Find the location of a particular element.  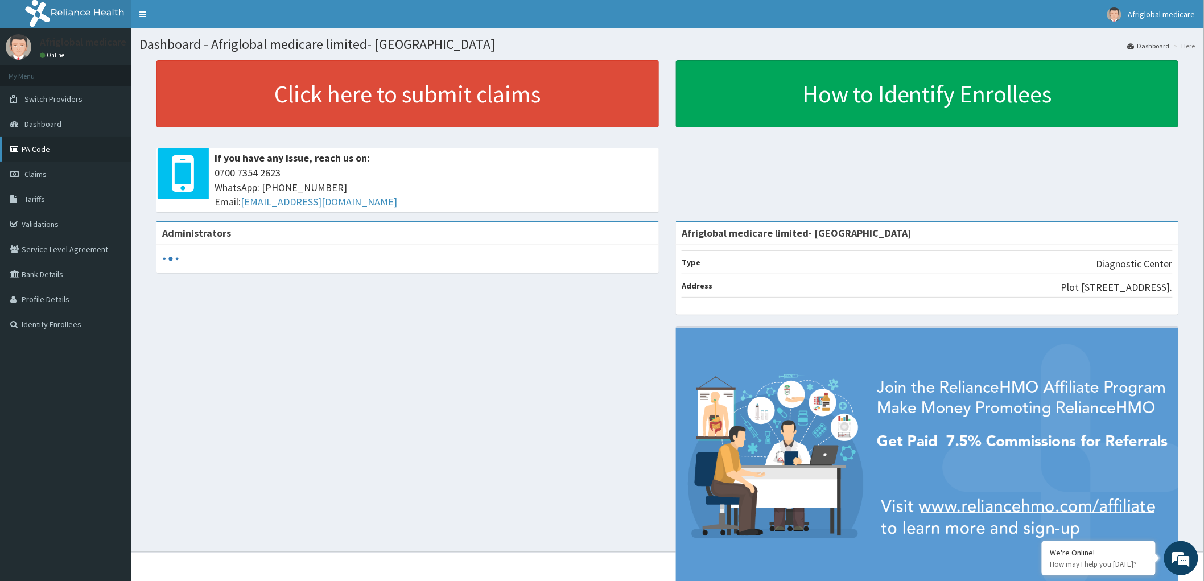

li: Here is located at coordinates (1183, 46).